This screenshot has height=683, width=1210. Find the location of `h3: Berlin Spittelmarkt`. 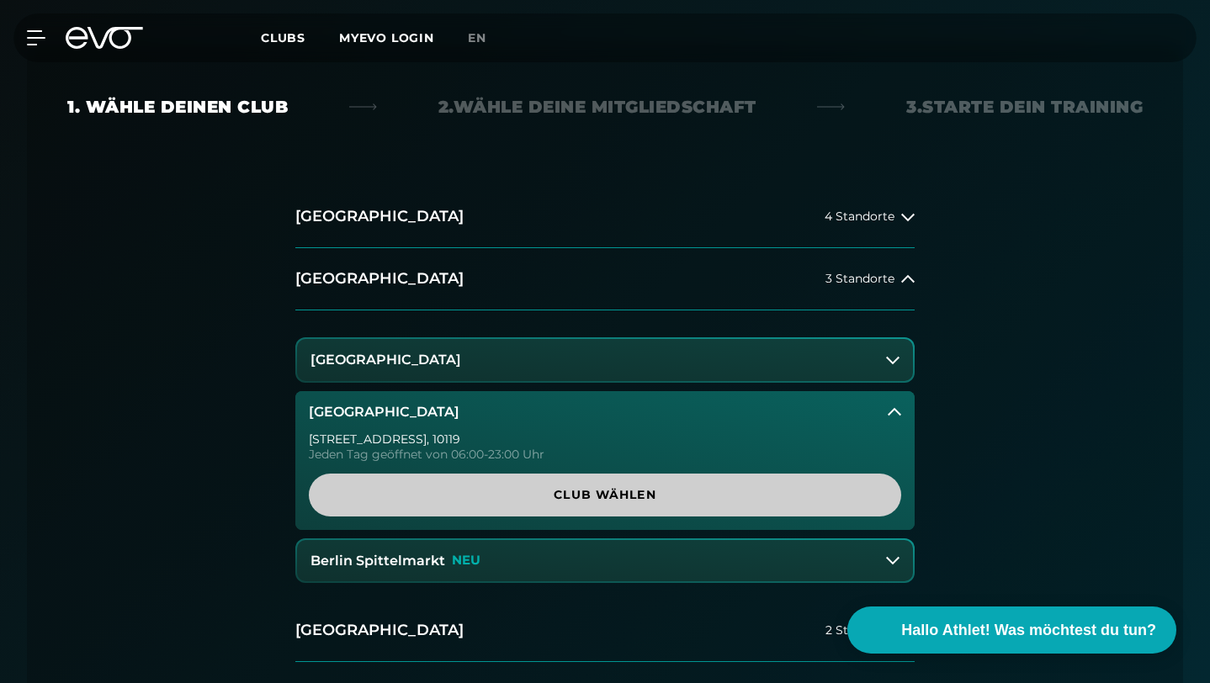

h3: Berlin Spittelmarkt is located at coordinates (378, 561).